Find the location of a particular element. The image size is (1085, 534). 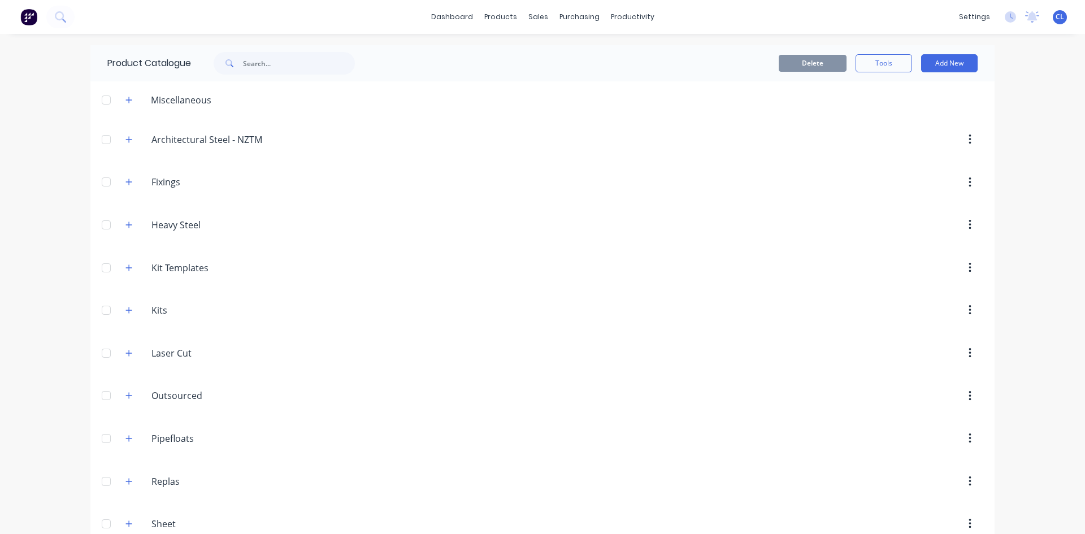

button: Delete is located at coordinates (812, 63).